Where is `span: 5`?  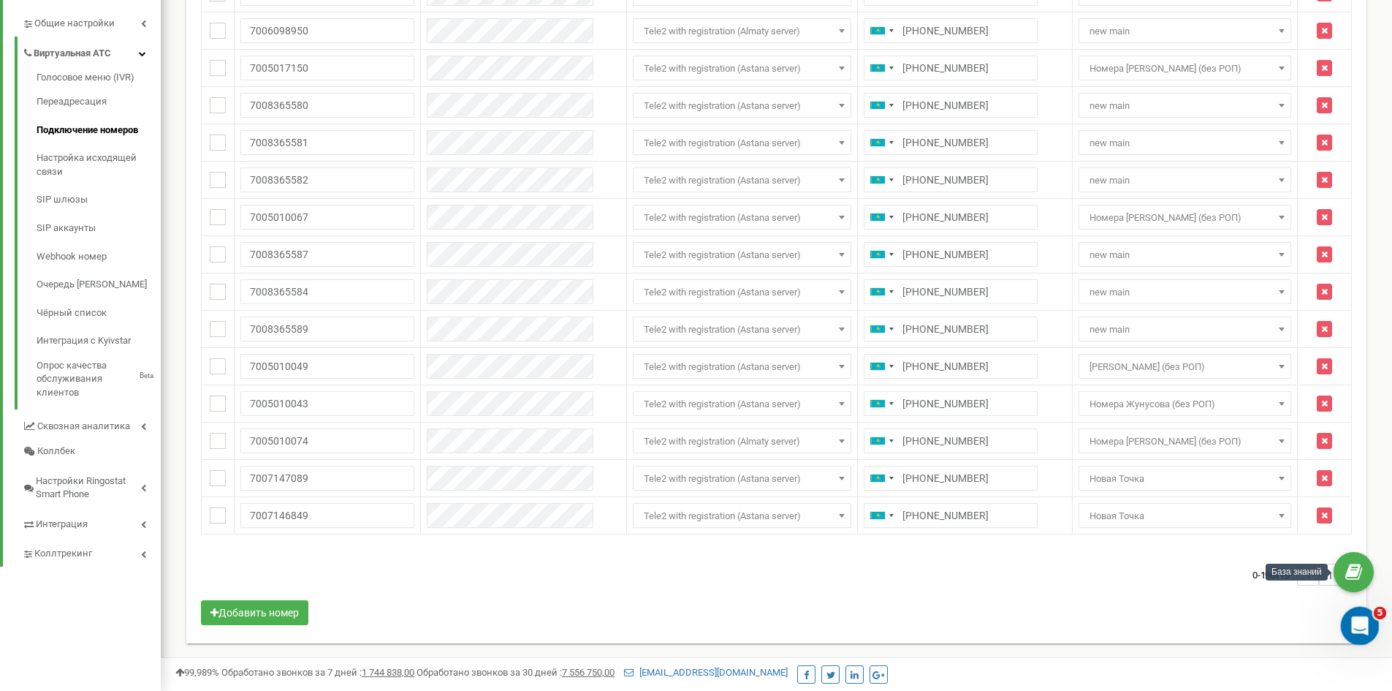
span: 5 is located at coordinates (1380, 613).